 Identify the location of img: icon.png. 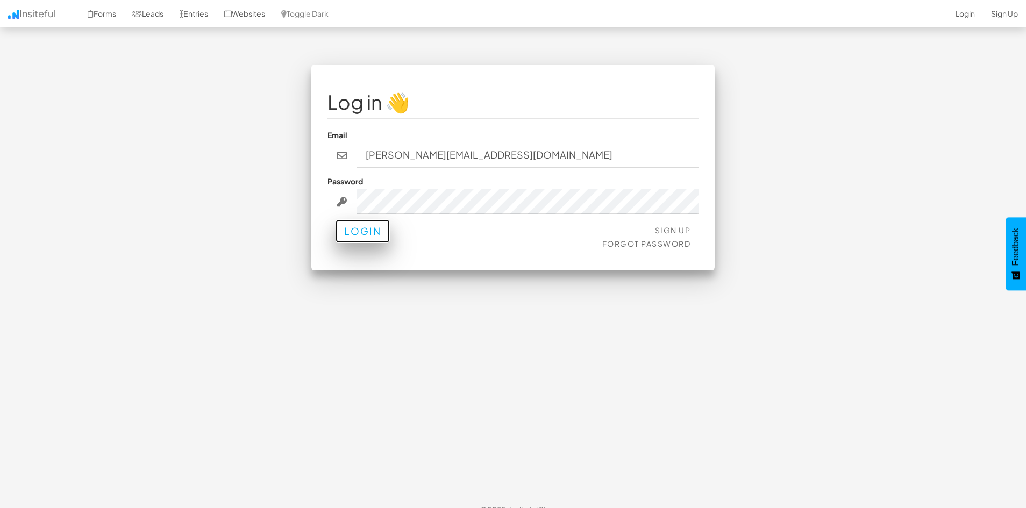
(13, 15).